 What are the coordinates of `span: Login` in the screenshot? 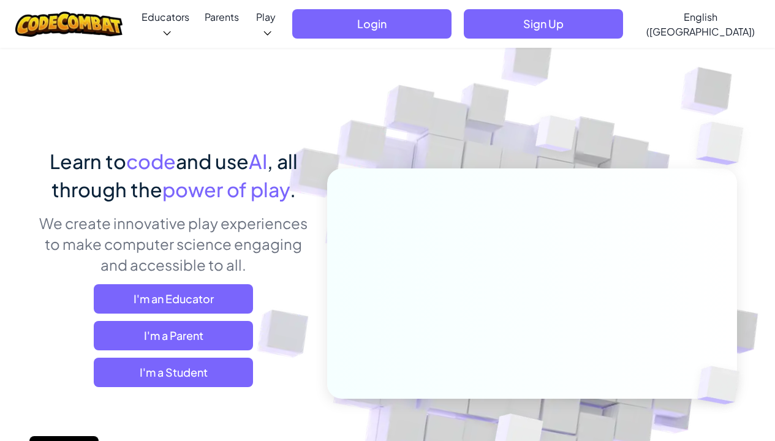 It's located at (372, 24).